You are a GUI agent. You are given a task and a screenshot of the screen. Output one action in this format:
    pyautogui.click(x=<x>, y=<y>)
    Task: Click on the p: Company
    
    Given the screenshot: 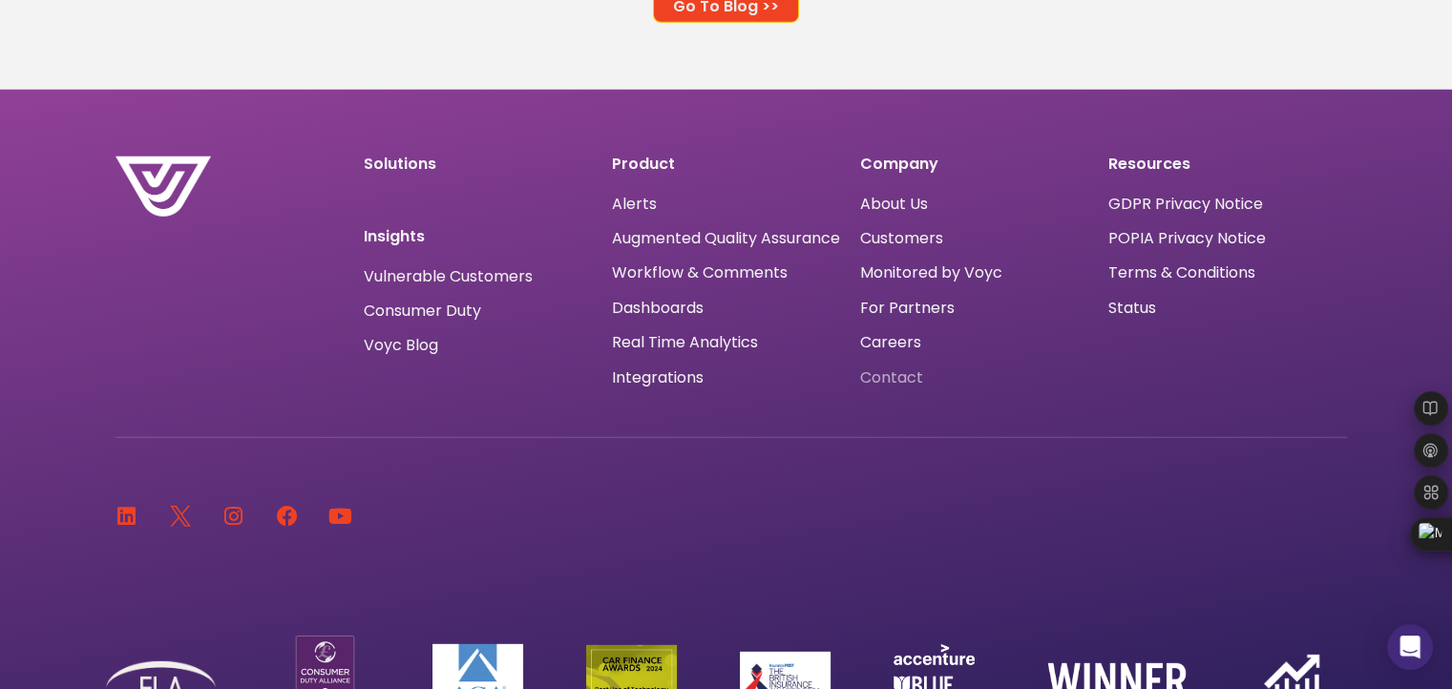 What is the action you would take?
    pyautogui.click(x=975, y=164)
    